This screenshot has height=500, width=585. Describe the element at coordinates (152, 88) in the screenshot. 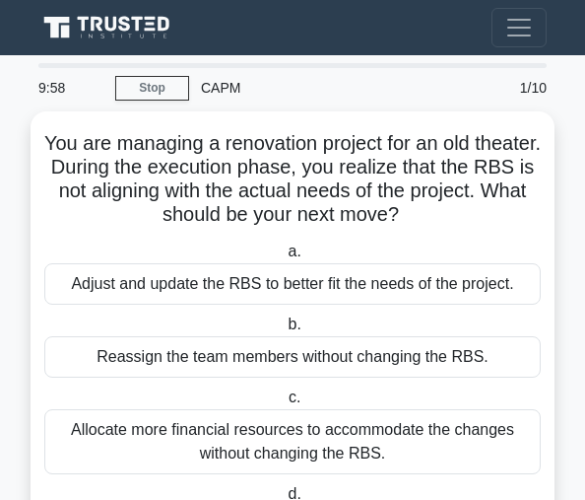

I see `a: Stop` at that location.